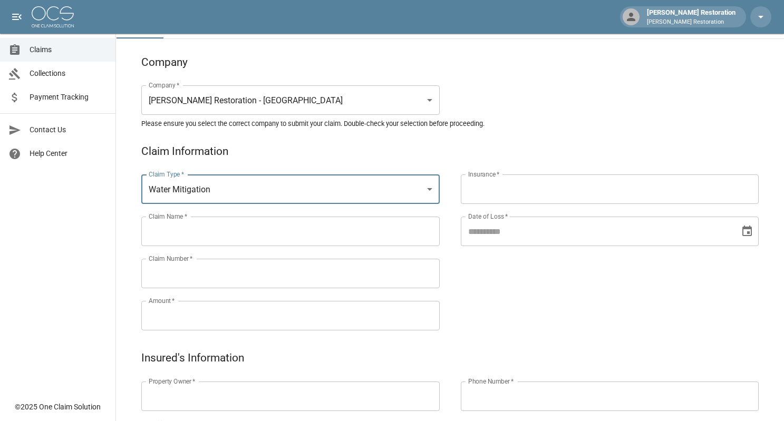 The width and height of the screenshot is (784, 421). What do you see at coordinates (488, 216) in the screenshot?
I see `label: Date of Loss` at bounding box center [488, 216].